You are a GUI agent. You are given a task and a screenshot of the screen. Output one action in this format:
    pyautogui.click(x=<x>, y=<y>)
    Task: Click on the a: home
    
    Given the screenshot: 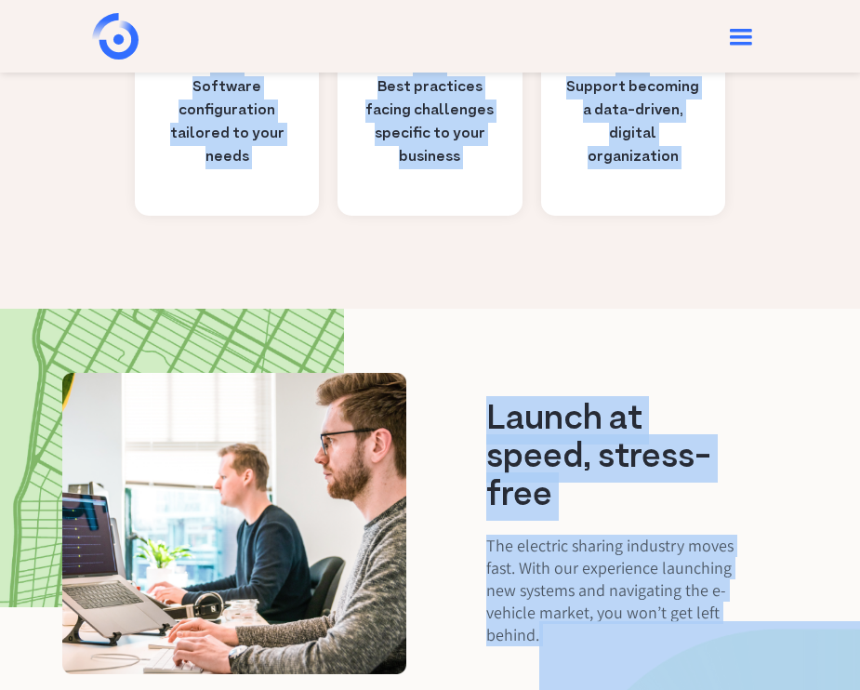 What is the action you would take?
    pyautogui.click(x=166, y=36)
    